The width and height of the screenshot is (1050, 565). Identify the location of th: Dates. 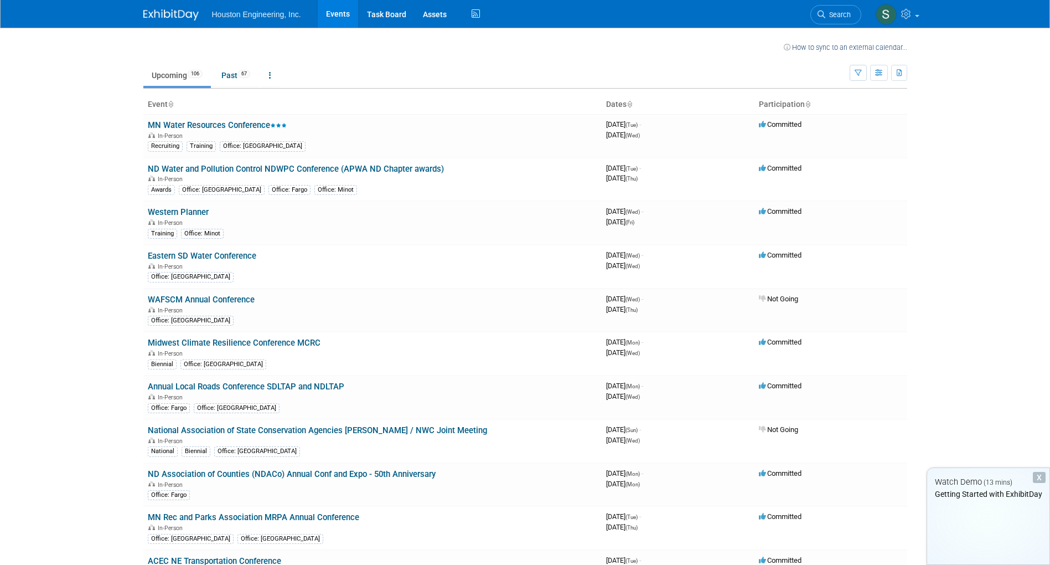
(678, 105).